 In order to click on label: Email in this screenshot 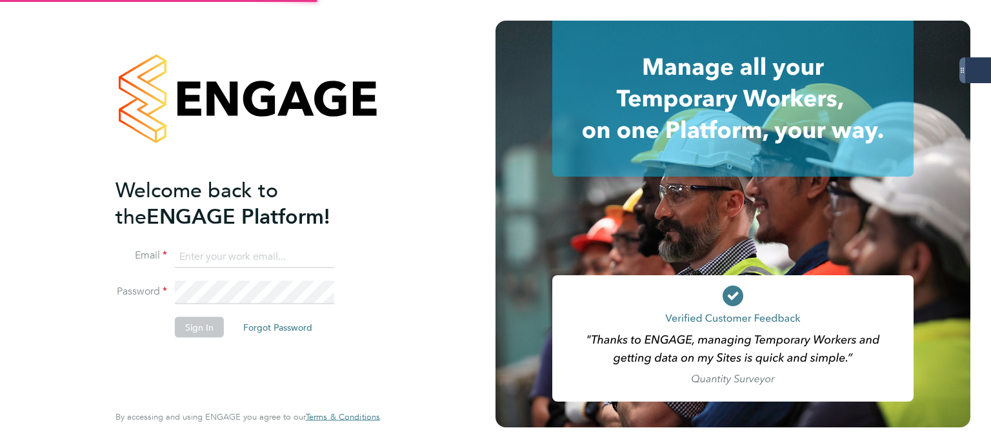, I will do `click(141, 255)`.